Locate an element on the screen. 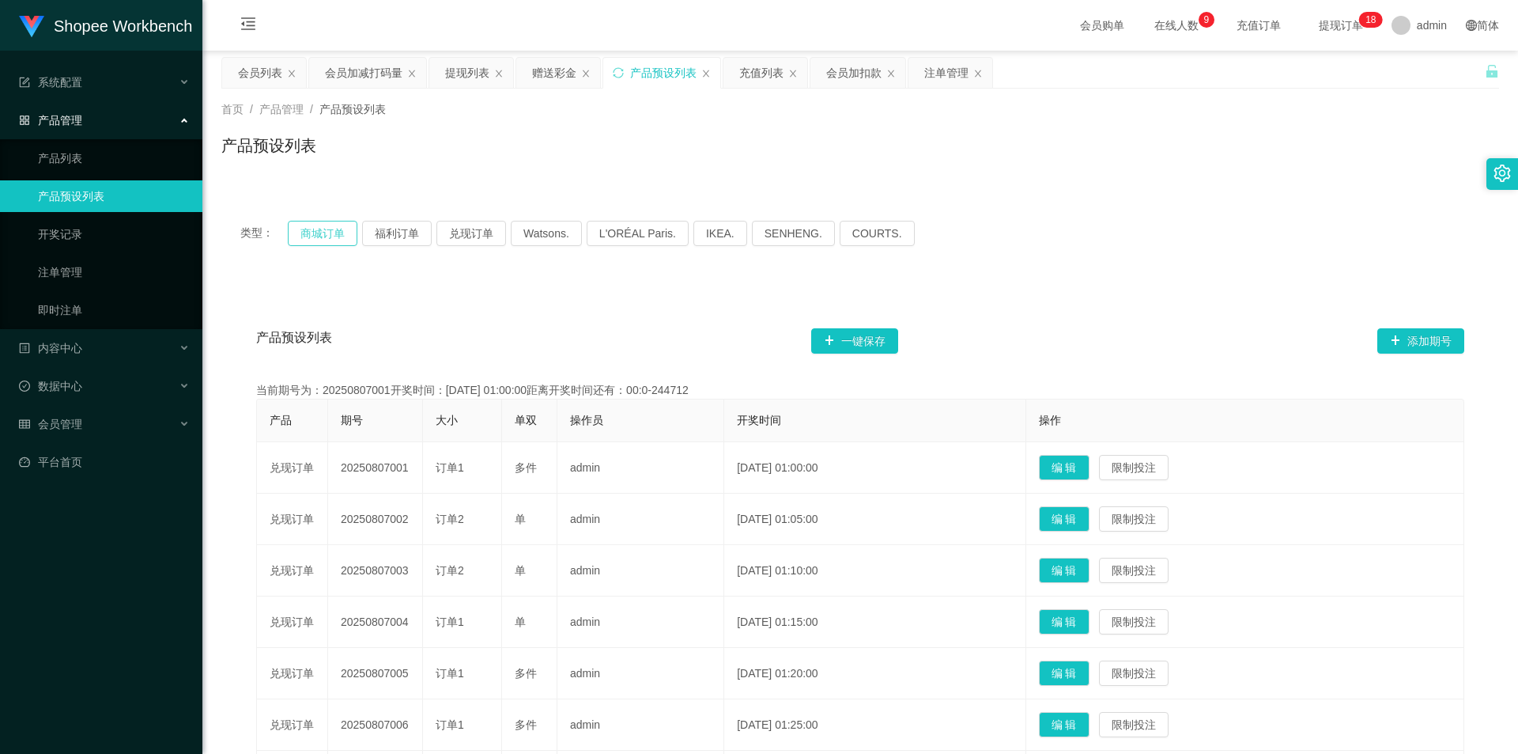  div: 充值列表 is located at coordinates (762, 73).